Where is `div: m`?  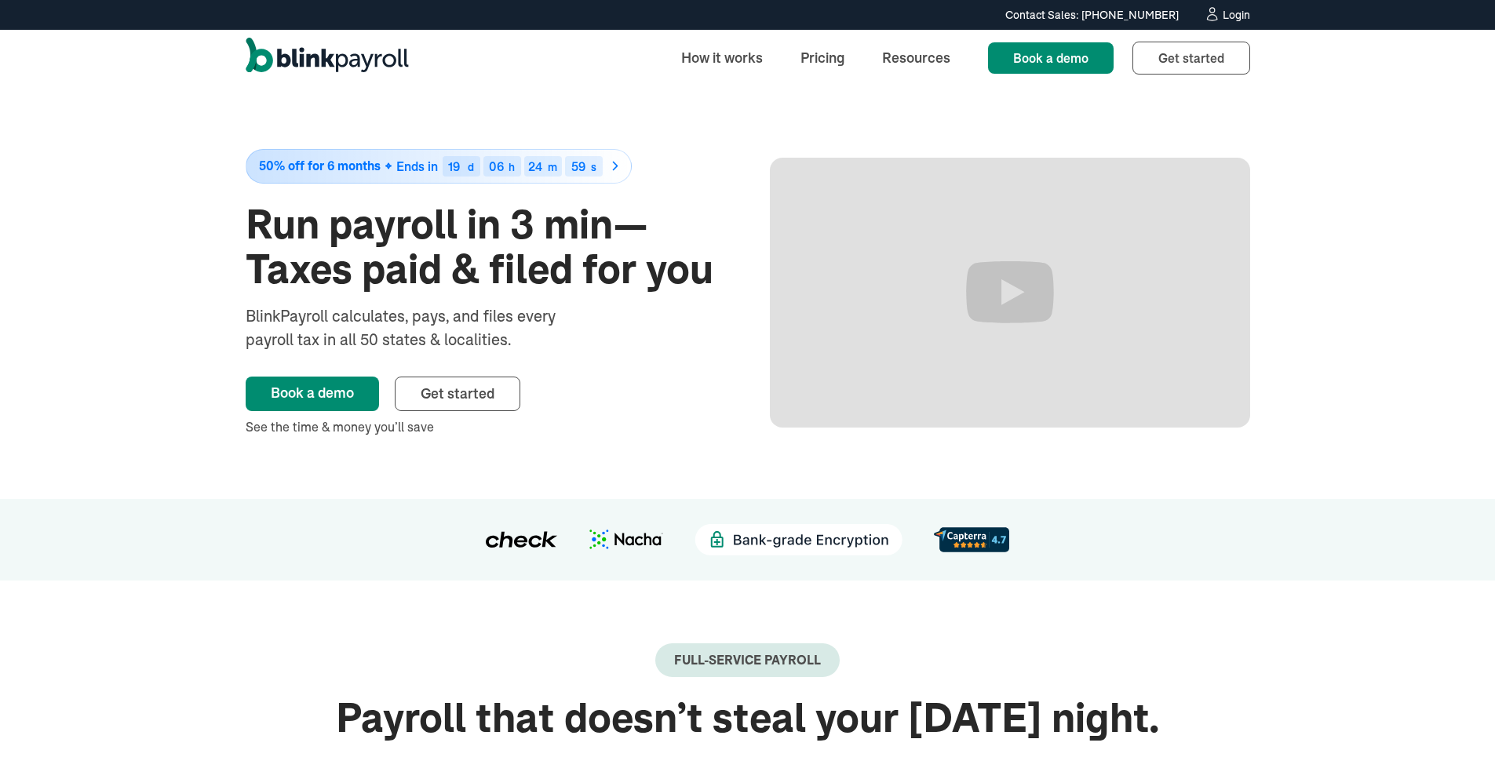 div: m is located at coordinates (553, 167).